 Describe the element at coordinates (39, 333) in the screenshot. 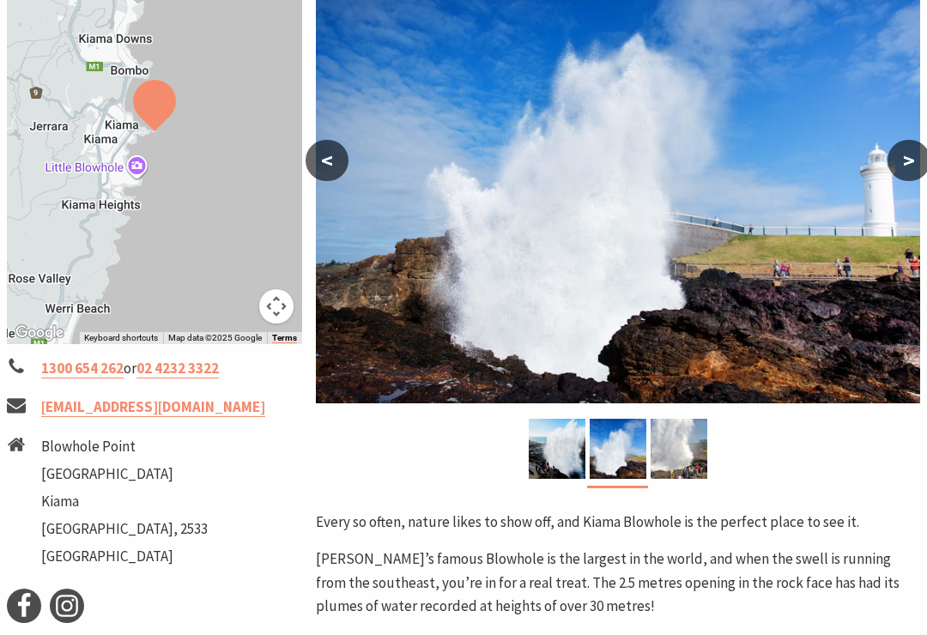

I see `a: Click to see this area on Google Maps` at that location.